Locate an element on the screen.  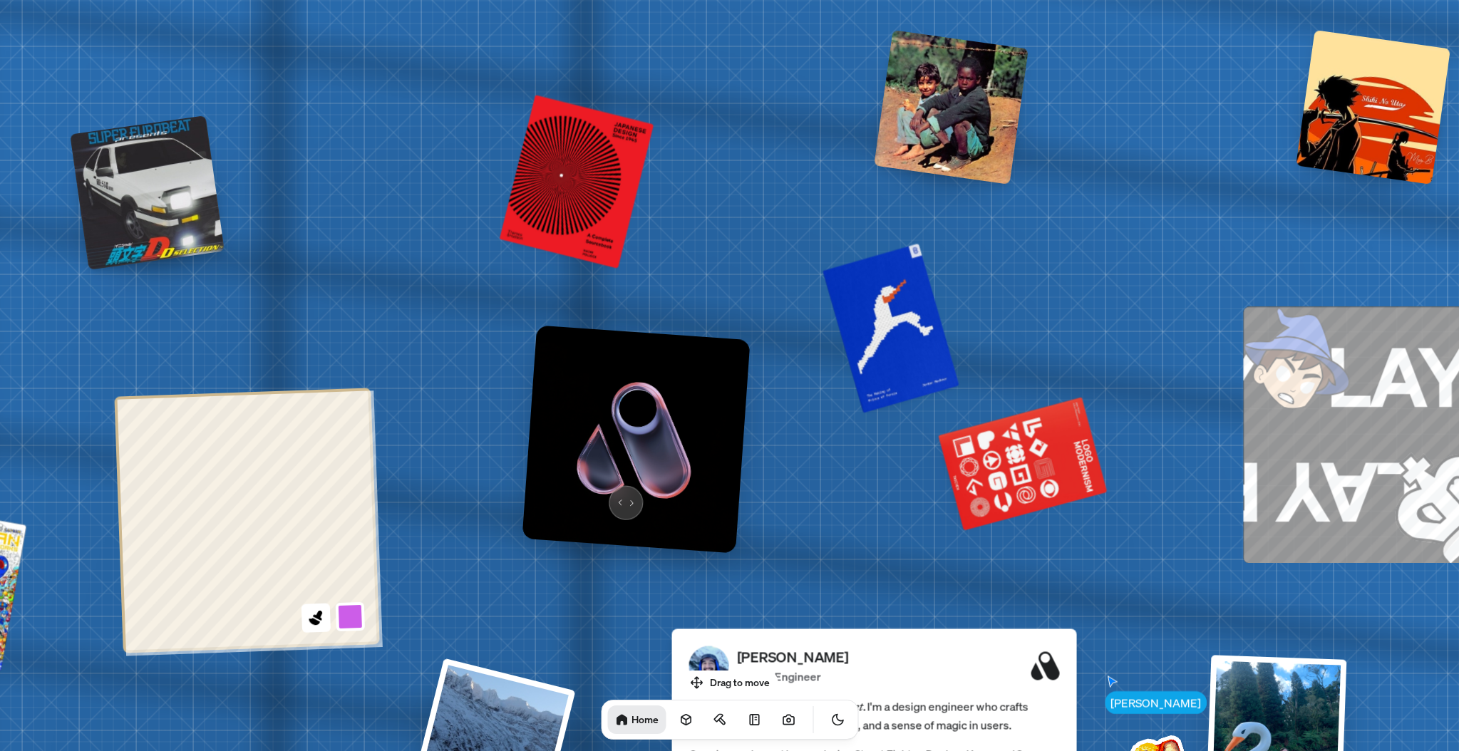
h1: Home is located at coordinates (645, 719).